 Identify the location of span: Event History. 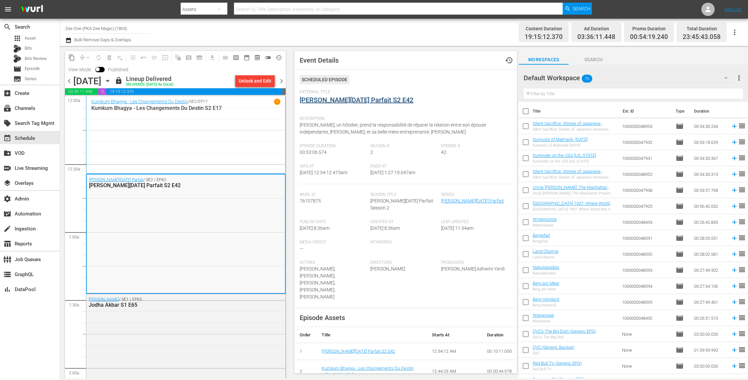
(509, 60).